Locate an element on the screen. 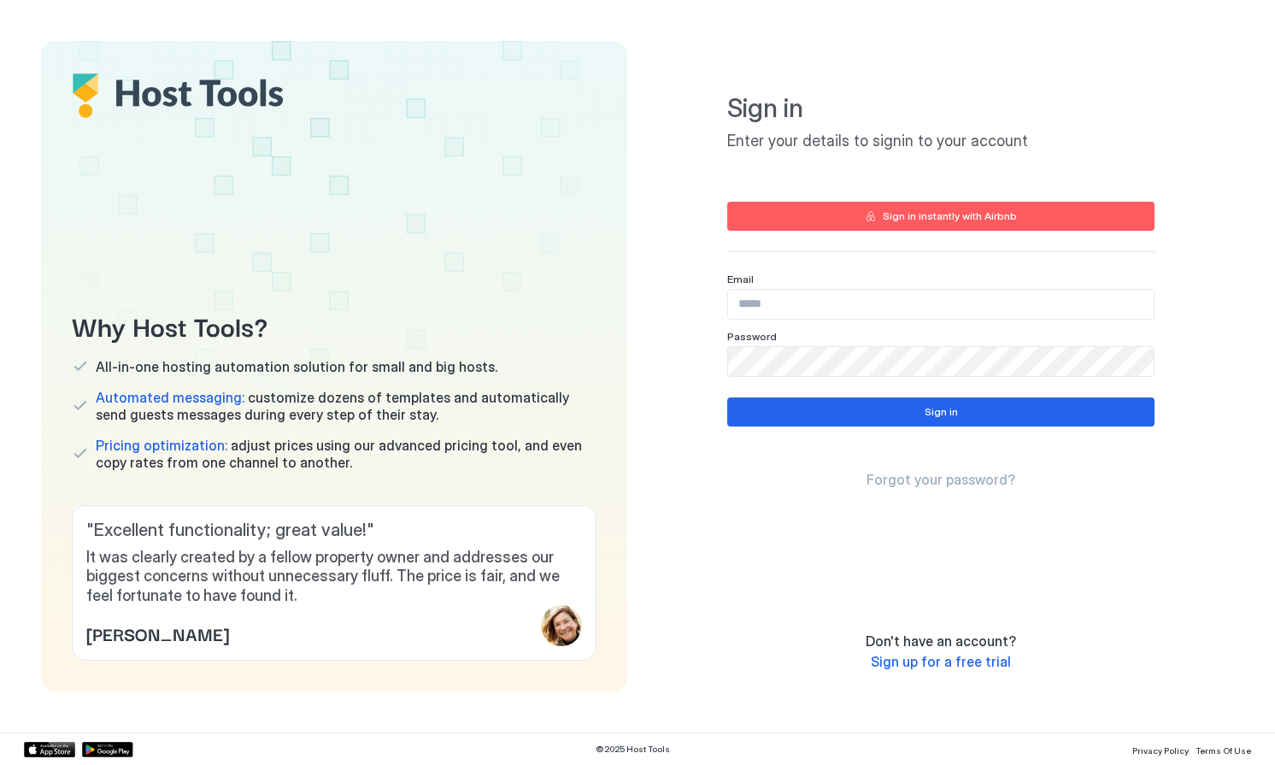  button: Sign in instantly with Airbnb is located at coordinates (941, 216).